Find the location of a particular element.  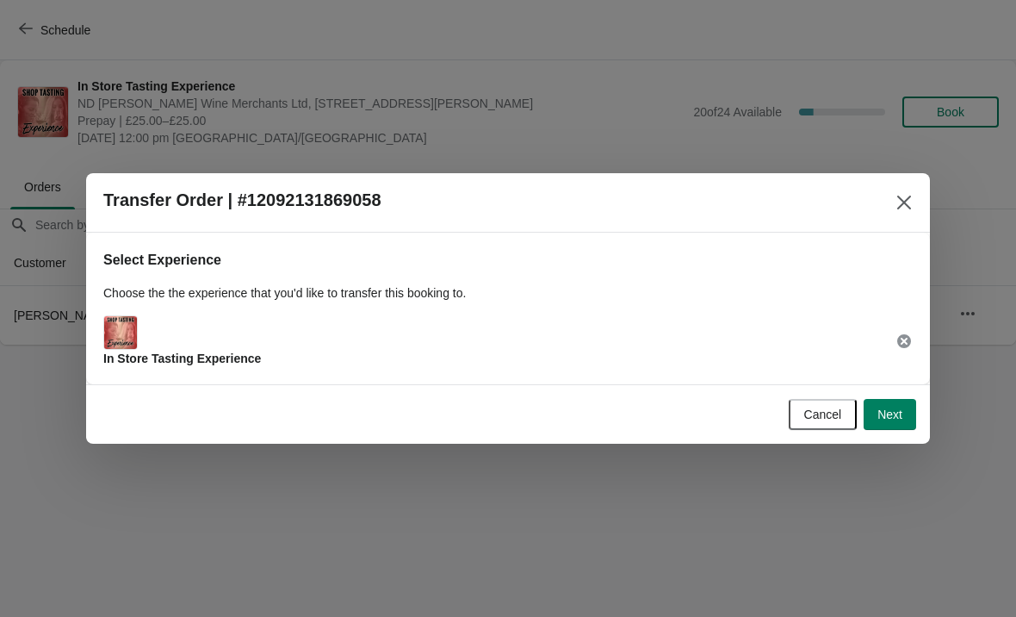

button: Cancel is located at coordinates (823, 414).